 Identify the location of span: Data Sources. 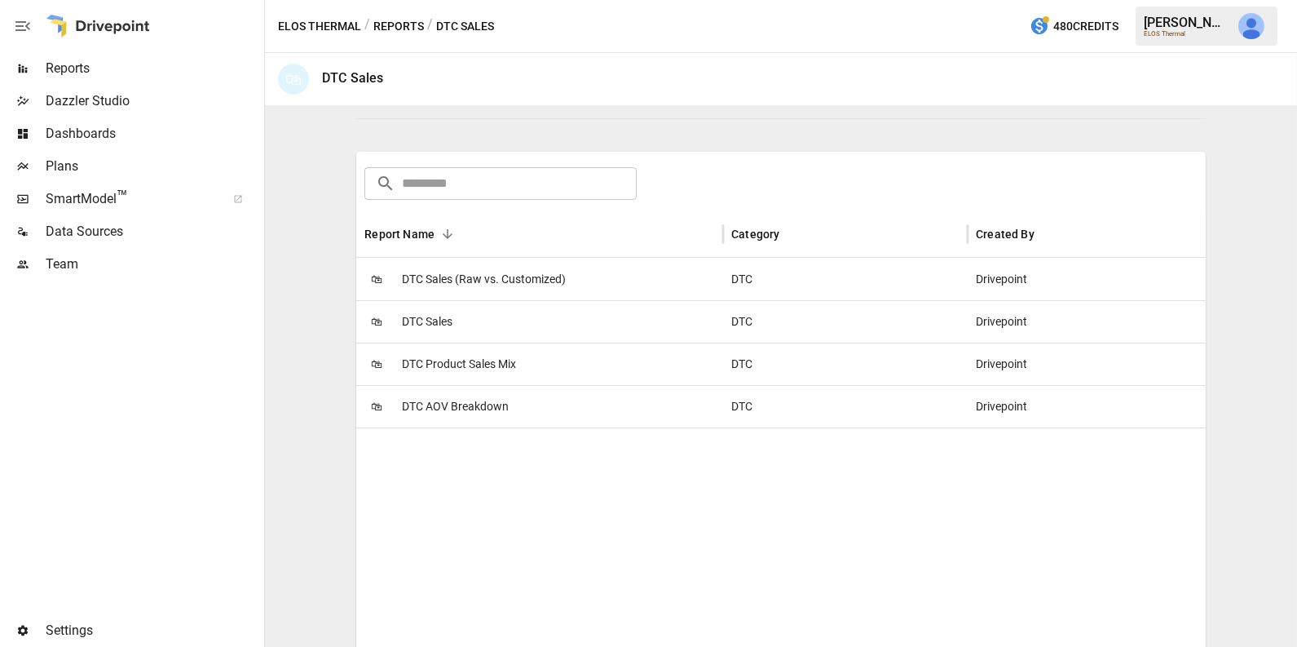
(153, 232).